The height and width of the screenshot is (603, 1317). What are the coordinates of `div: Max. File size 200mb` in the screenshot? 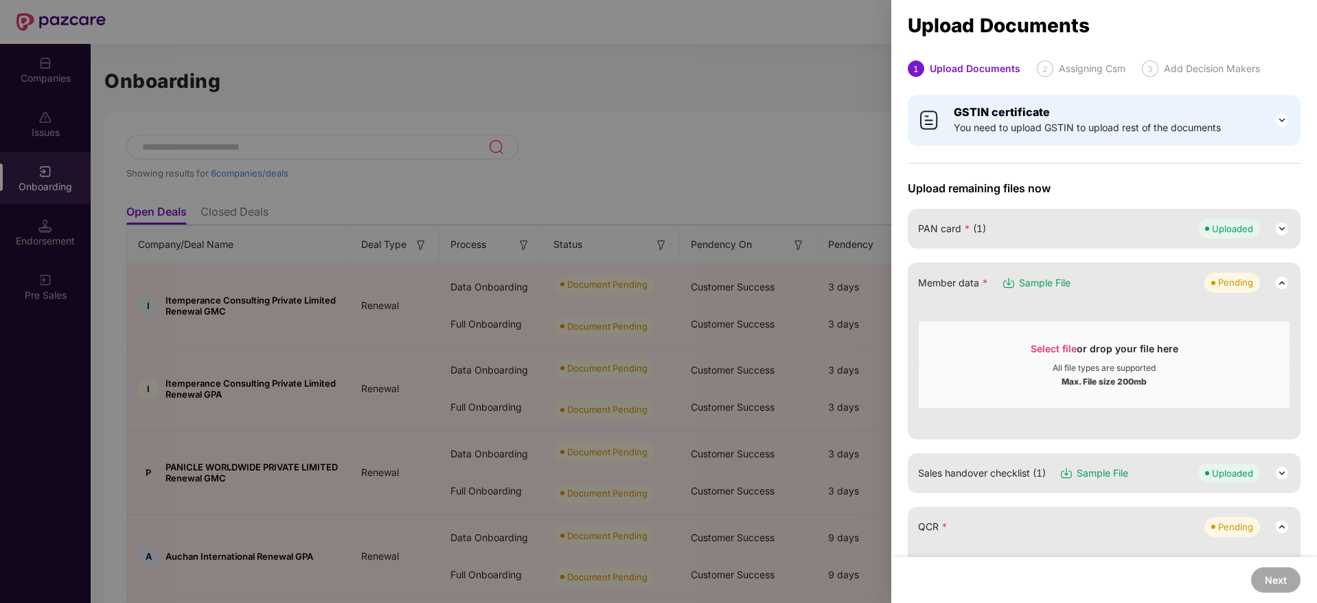 It's located at (1104, 380).